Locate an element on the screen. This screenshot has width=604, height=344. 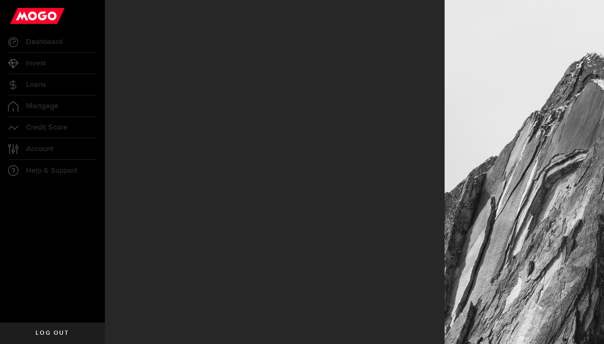
span: Invest is located at coordinates (36, 63).